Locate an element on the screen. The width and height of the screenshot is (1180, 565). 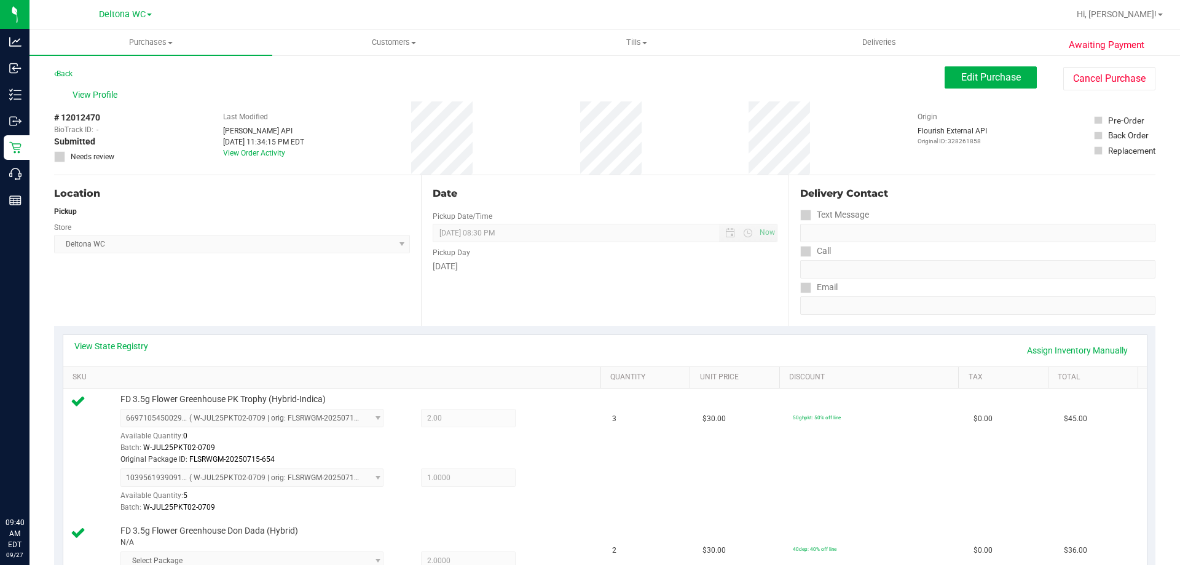
div: Location is located at coordinates (232, 194).